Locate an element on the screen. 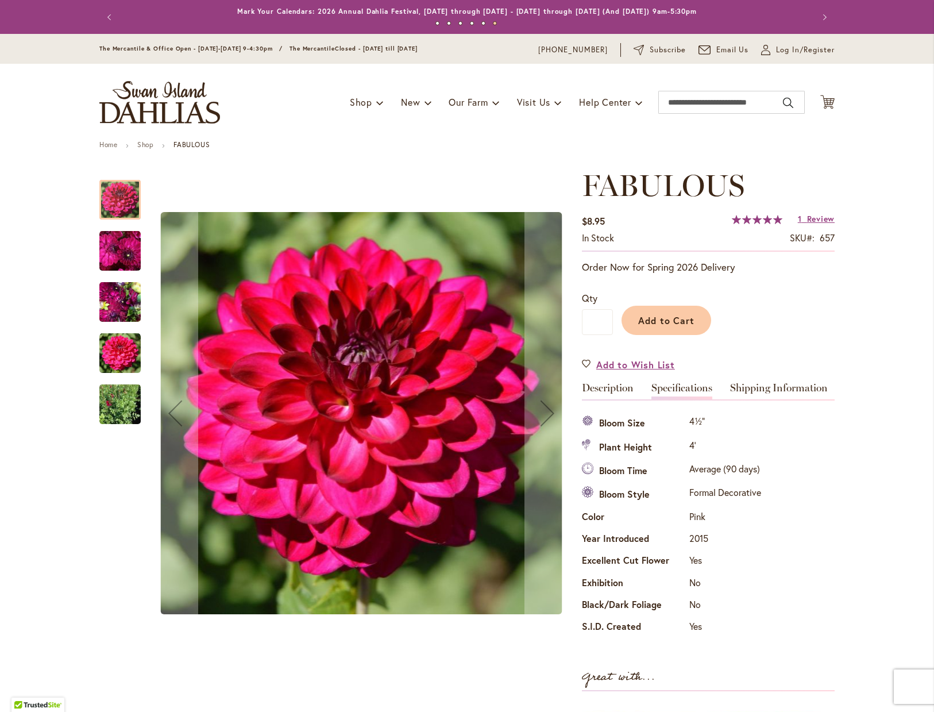  div: 657 is located at coordinates (827, 238).